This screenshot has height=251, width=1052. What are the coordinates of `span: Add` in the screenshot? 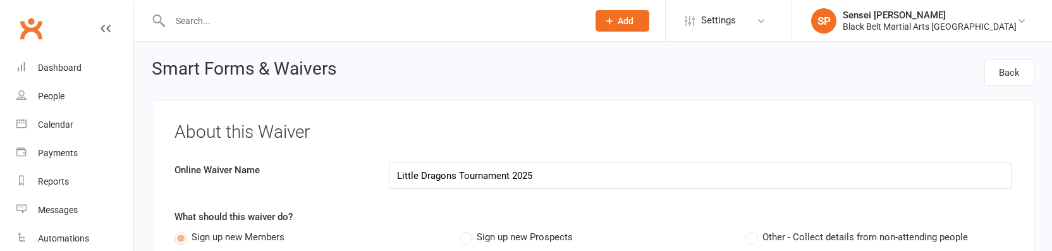 It's located at (625, 21).